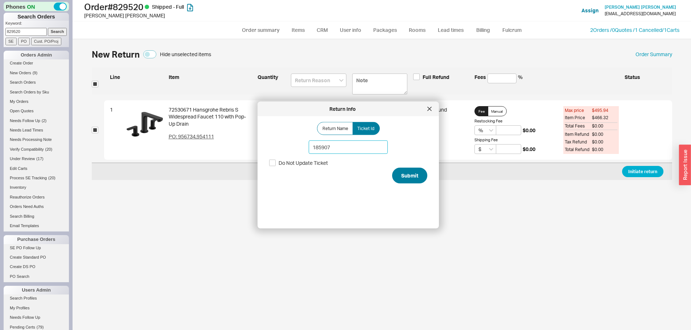 This screenshot has height=330, width=691. I want to click on span: Full Refund, so click(436, 77).